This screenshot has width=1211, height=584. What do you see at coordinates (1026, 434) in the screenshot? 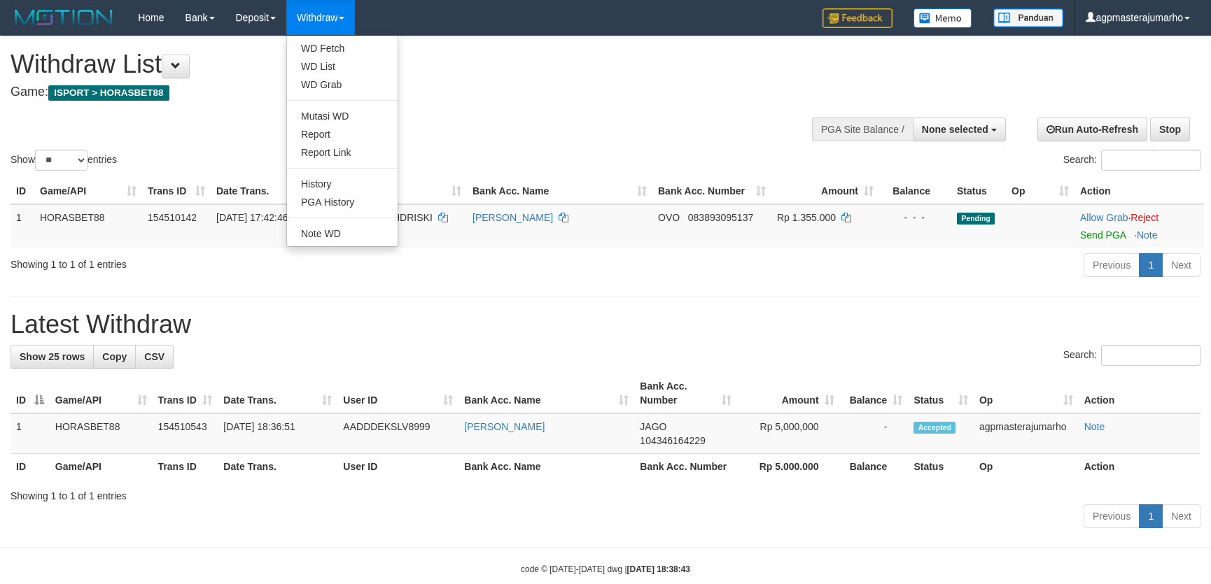
I see `td: agpmasterajumarho` at bounding box center [1026, 434].